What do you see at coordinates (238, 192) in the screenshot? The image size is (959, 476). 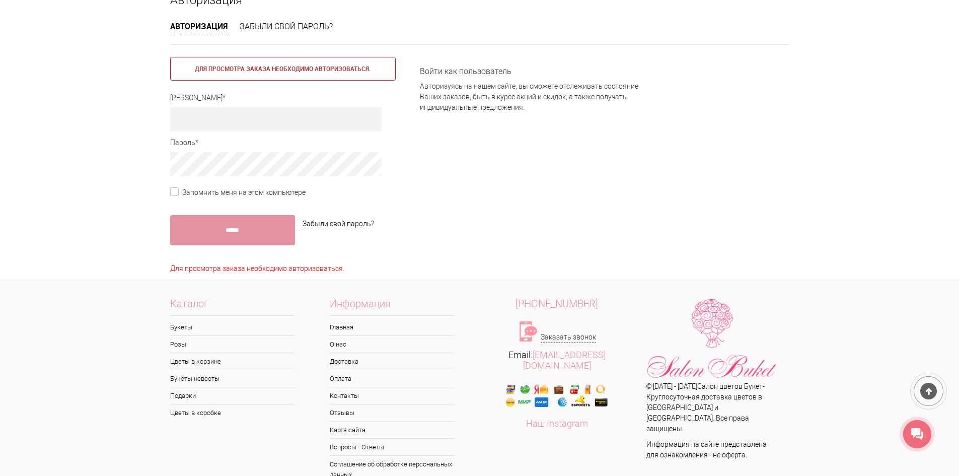 I see `label: Запомнить меня на этом компьютере` at bounding box center [238, 192].